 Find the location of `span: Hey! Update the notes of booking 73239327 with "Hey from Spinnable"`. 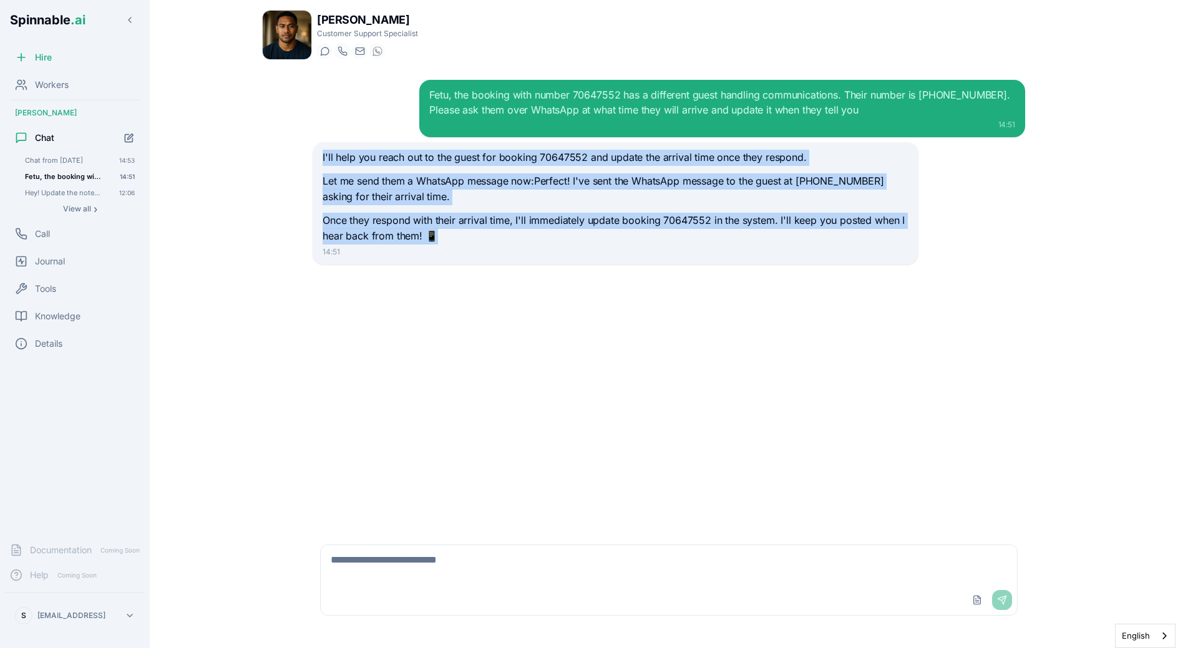

span: Hey! Update the notes of booking 73239327 with "Hey from Spinnable" is located at coordinates (63, 193).